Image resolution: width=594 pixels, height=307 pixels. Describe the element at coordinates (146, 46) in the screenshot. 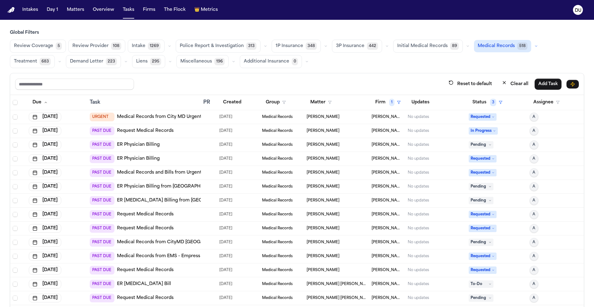

I see `button: Intake1269` at that location.